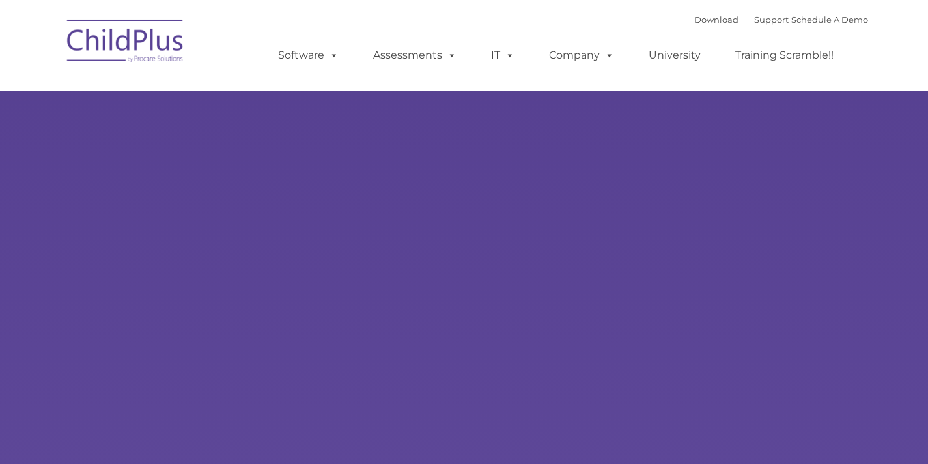  Describe the element at coordinates (581, 55) in the screenshot. I see `a: Company` at that location.